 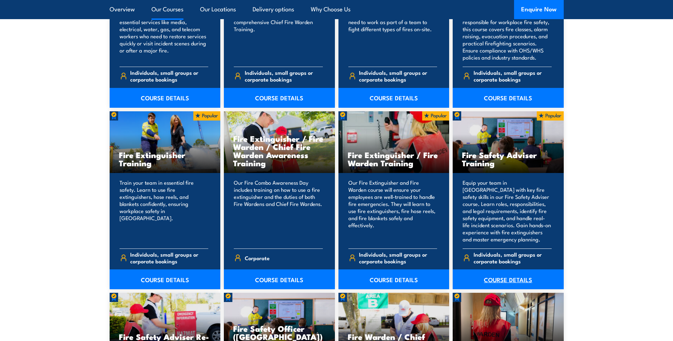 What do you see at coordinates (392, 211) in the screenshot?
I see `p: Our Fire Extinguisher and Fire Warden course will ensure your employees are well-trained to handl...` at bounding box center [392, 211].